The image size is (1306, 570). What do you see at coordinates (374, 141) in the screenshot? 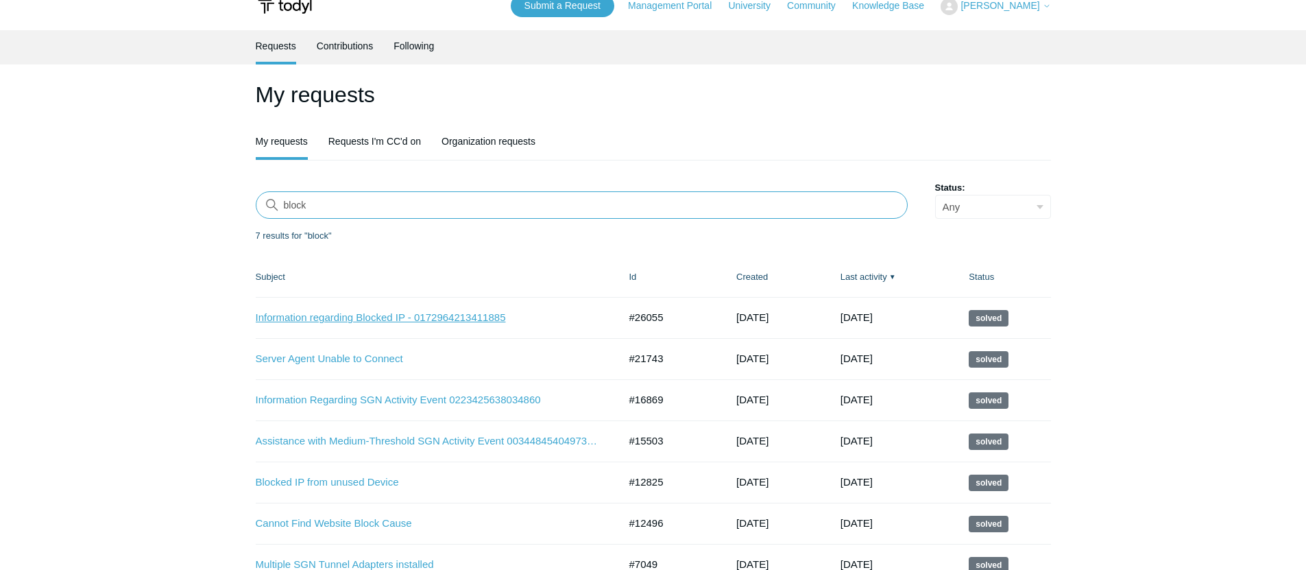
I see `a: Requests I'm CC'd on` at bounding box center [374, 141].